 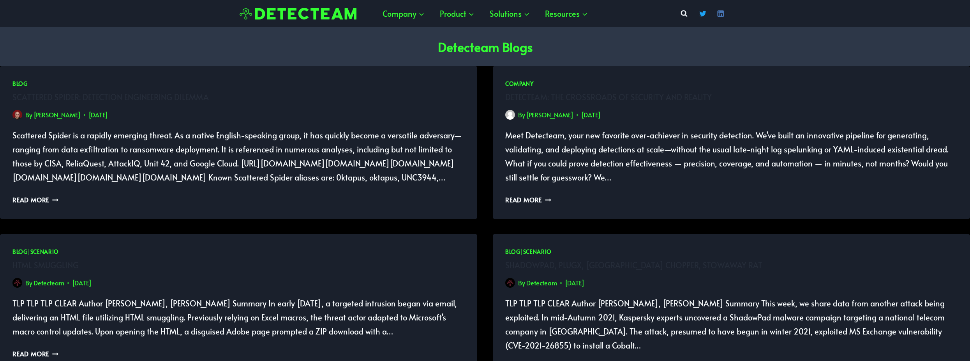 What do you see at coordinates (566, 14) in the screenshot?
I see `a: Resources` at bounding box center [566, 14].